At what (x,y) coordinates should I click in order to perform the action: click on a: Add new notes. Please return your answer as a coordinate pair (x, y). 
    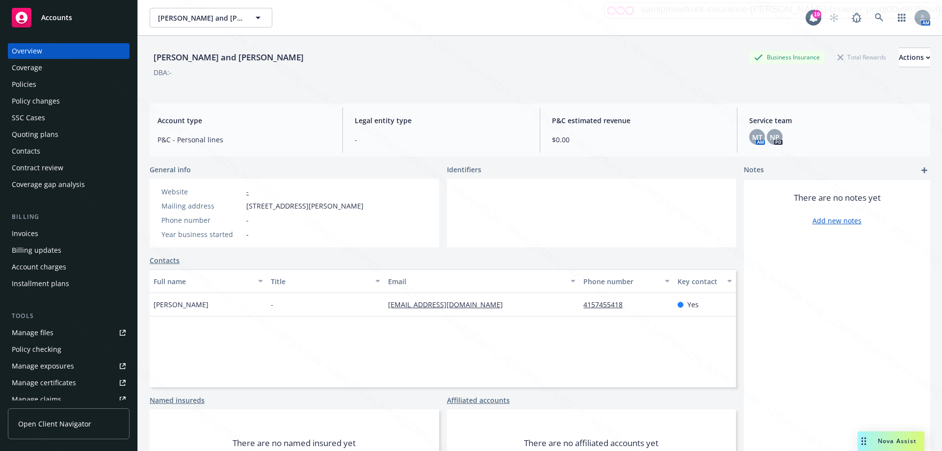
    Looking at the image, I should click on (837, 220).